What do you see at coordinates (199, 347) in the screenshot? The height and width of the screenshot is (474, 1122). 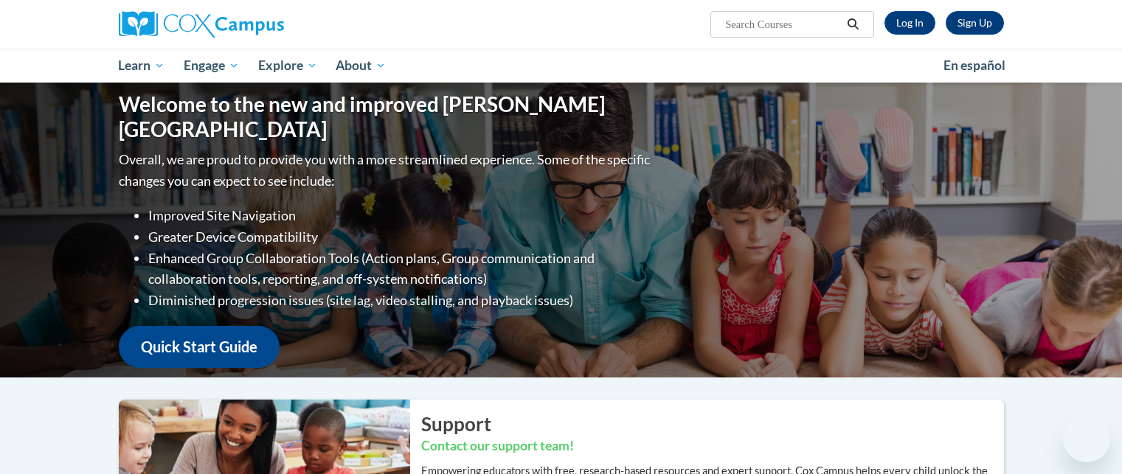 I see `a: Quick Start Guide` at bounding box center [199, 347].